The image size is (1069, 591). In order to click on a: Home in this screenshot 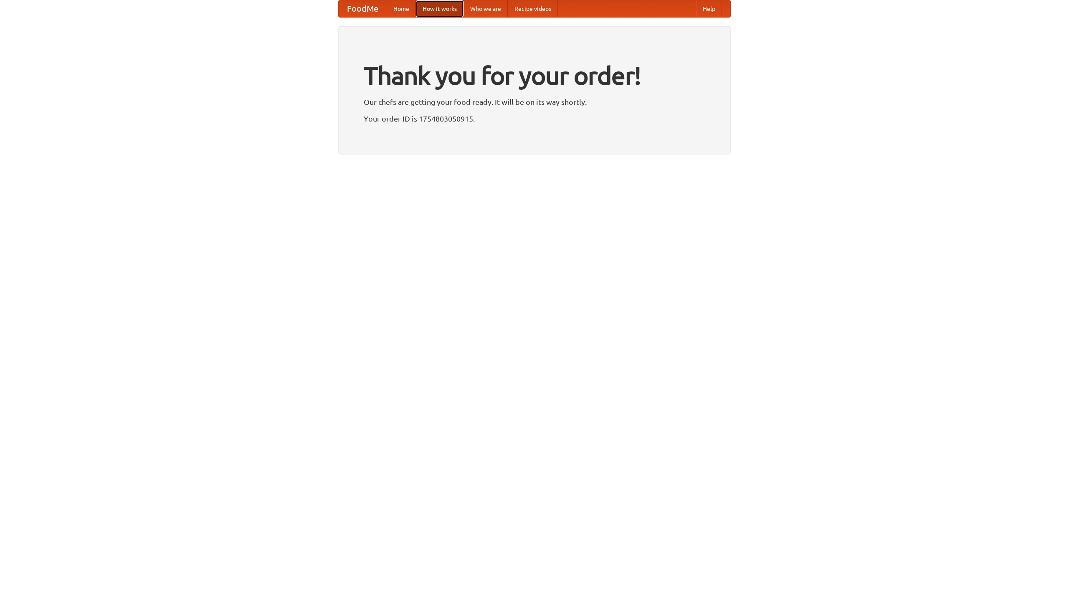, I will do `click(401, 9)`.